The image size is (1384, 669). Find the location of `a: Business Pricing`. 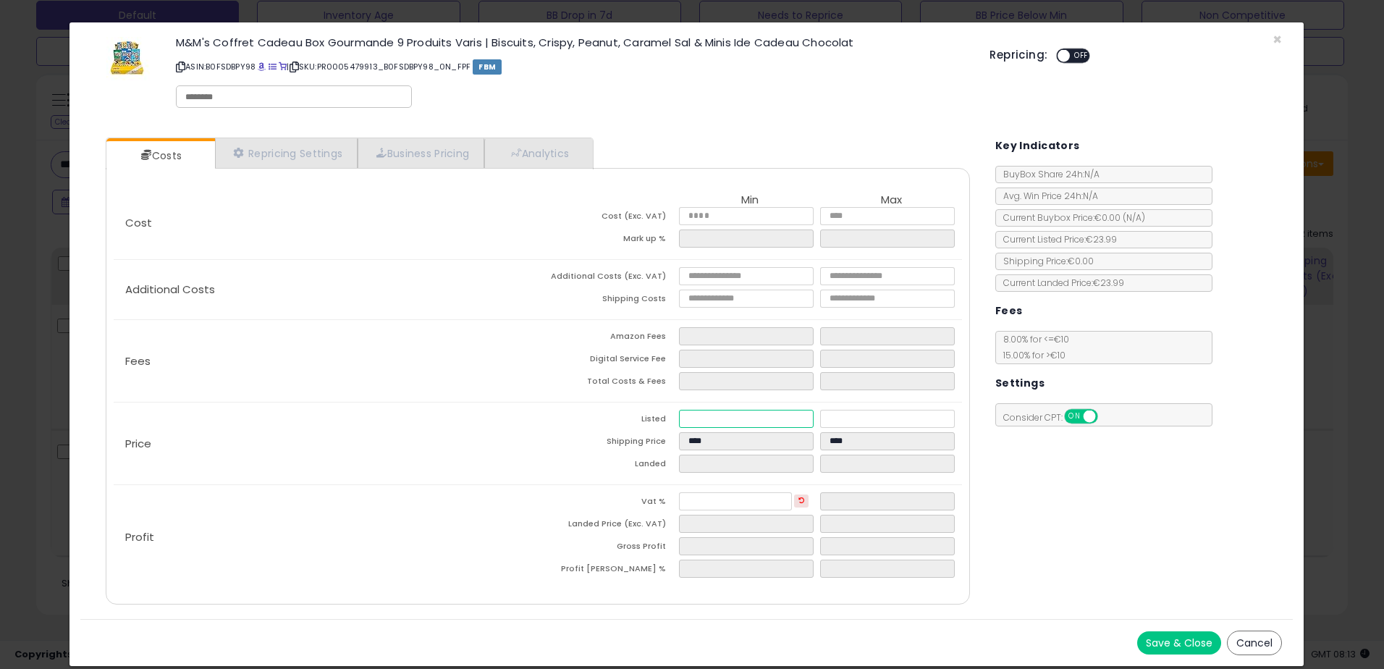

a: Business Pricing is located at coordinates (421, 153).